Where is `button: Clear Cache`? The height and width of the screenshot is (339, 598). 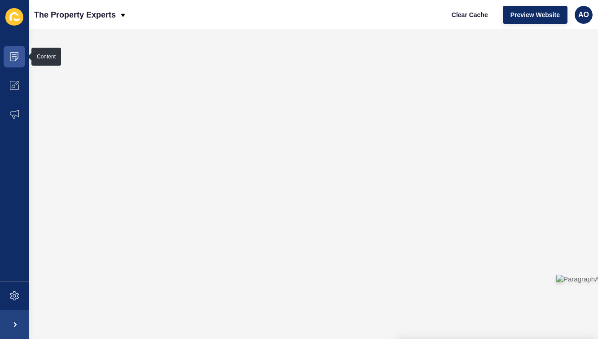 button: Clear Cache is located at coordinates (470, 15).